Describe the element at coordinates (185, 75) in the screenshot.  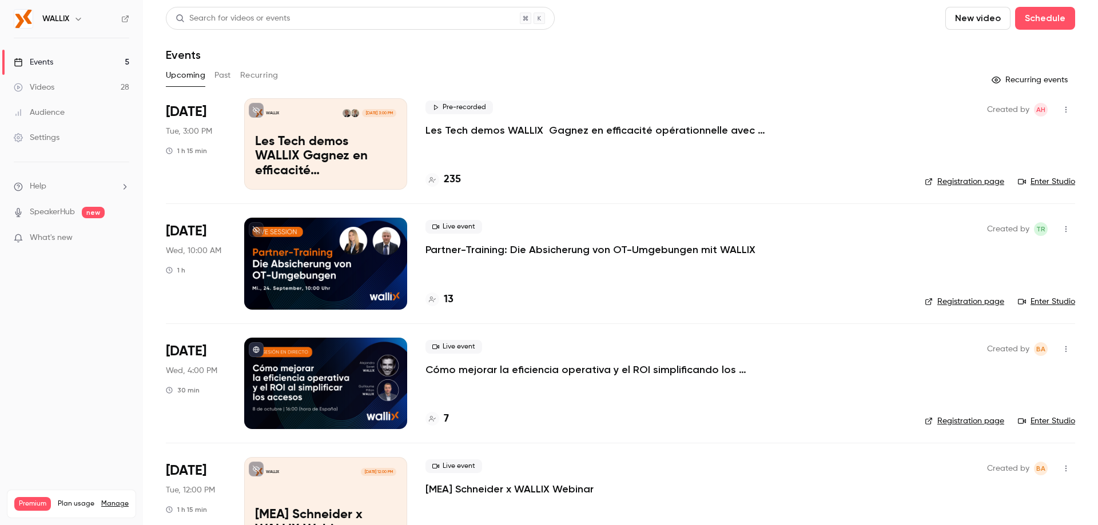
I see `button: Upcoming` at that location.